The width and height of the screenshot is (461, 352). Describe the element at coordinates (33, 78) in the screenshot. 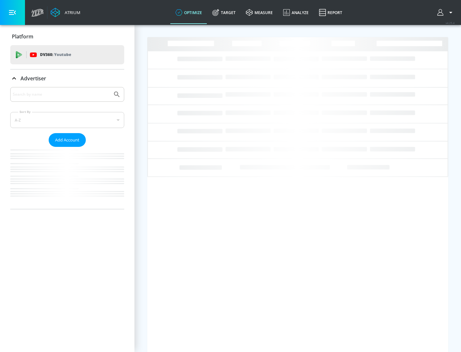

I see `p: Advertiser` at that location.